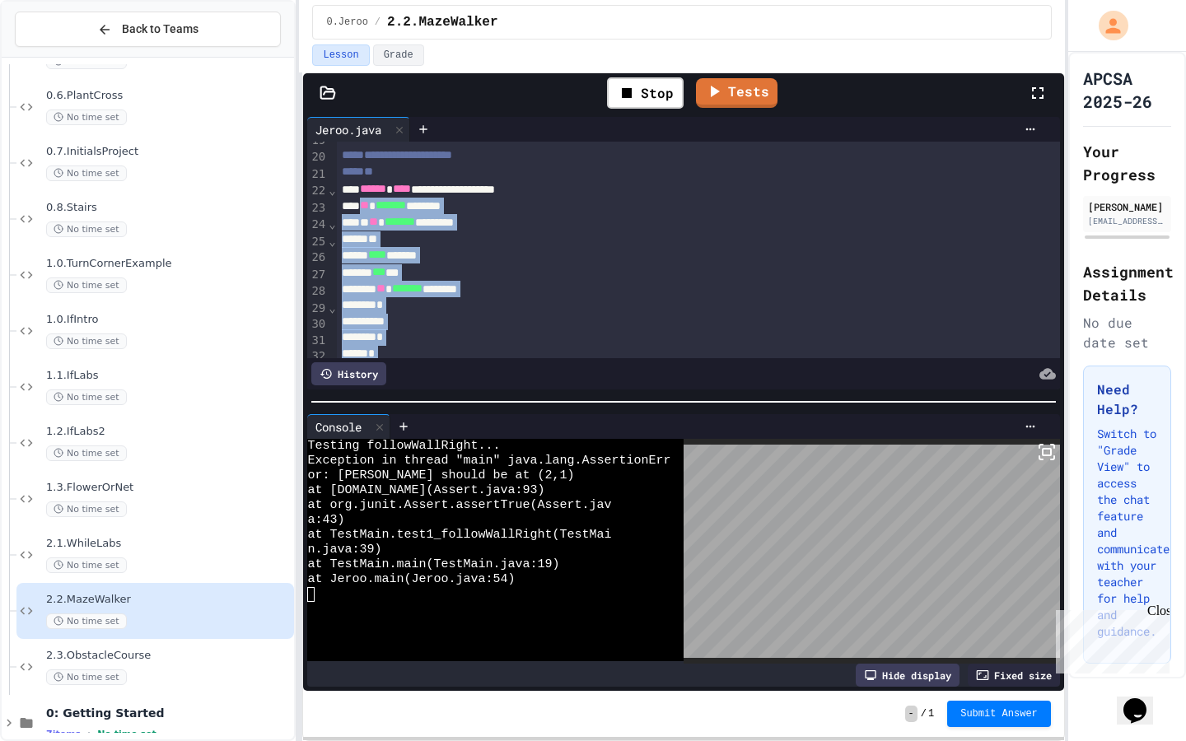 The width and height of the screenshot is (1186, 741). What do you see at coordinates (317, 191) in the screenshot?
I see `div: 22` at bounding box center [317, 191].